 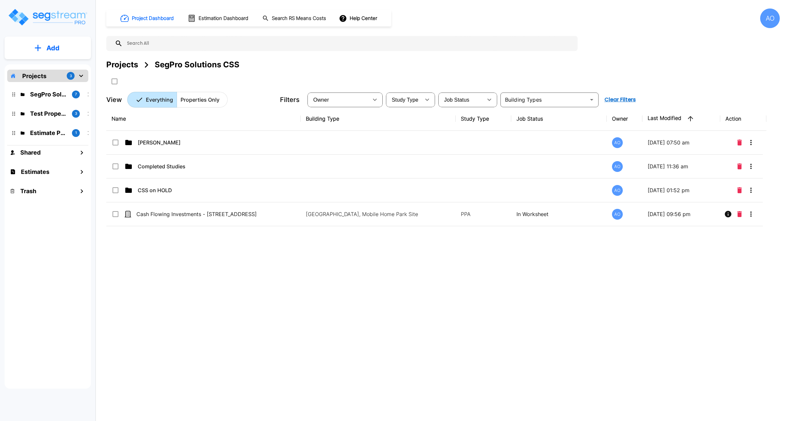 What do you see at coordinates (359, 18) in the screenshot?
I see `button: Help Center` at bounding box center [359, 18].